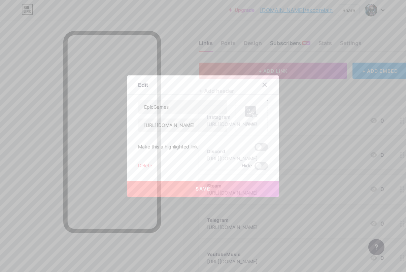 This screenshot has width=406, height=272. I want to click on input: Title, so click(183, 107).